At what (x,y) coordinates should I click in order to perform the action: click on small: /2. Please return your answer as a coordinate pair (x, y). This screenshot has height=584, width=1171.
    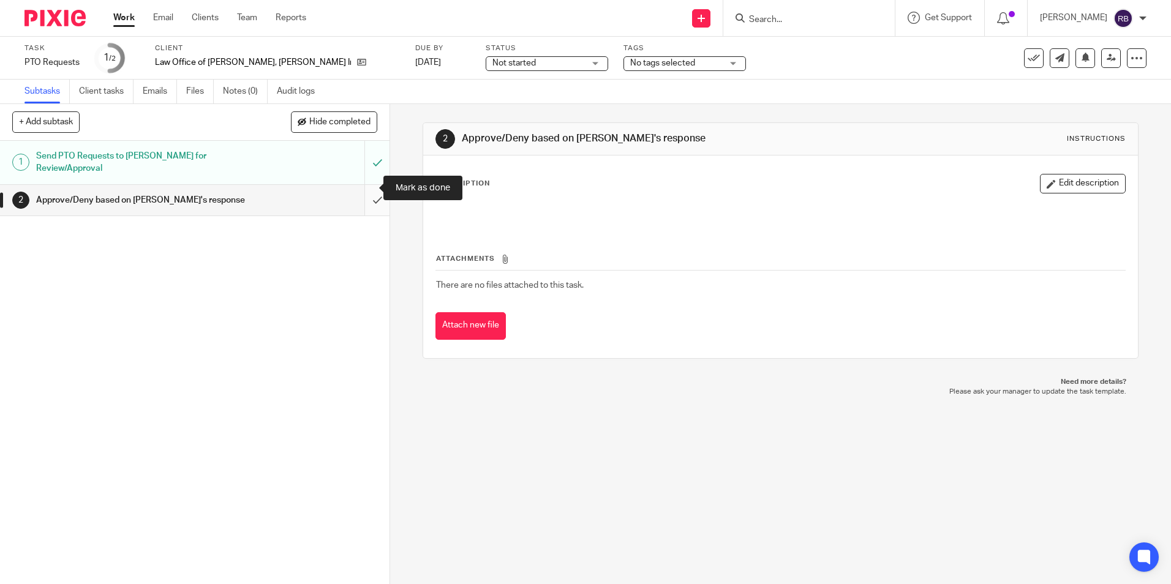
    Looking at the image, I should click on (112, 58).